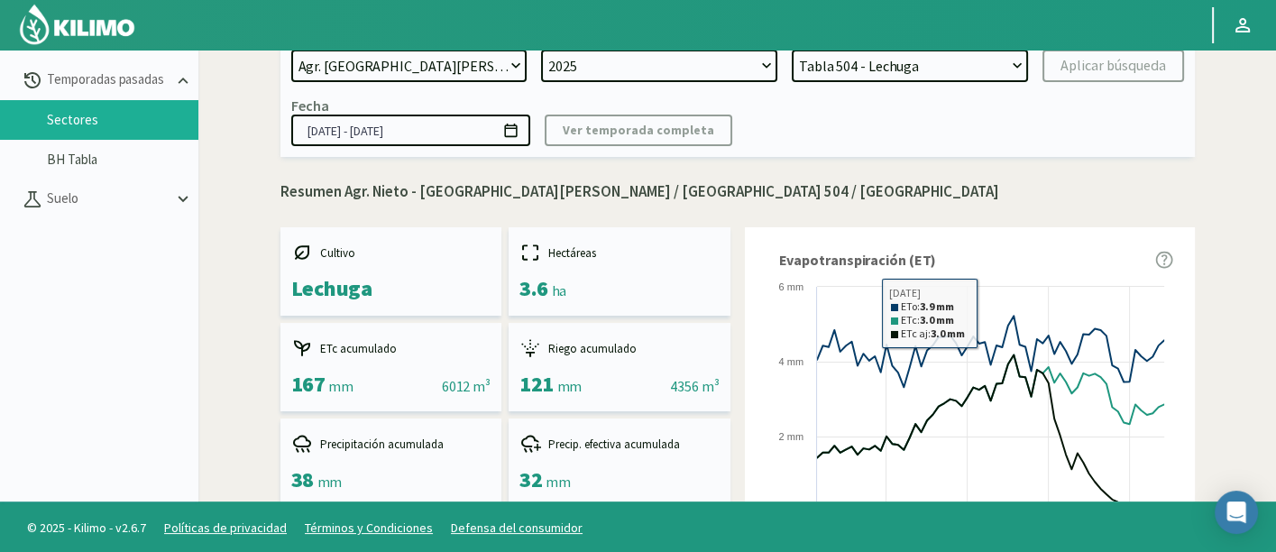 The image size is (1276, 552). What do you see at coordinates (308, 383) in the screenshot?
I see `span: 167` at bounding box center [308, 383].